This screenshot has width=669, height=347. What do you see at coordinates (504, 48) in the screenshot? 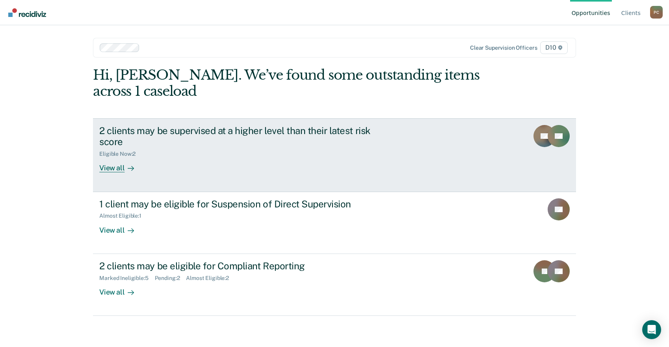
I see `div: Clear supervision officers` at bounding box center [504, 48].